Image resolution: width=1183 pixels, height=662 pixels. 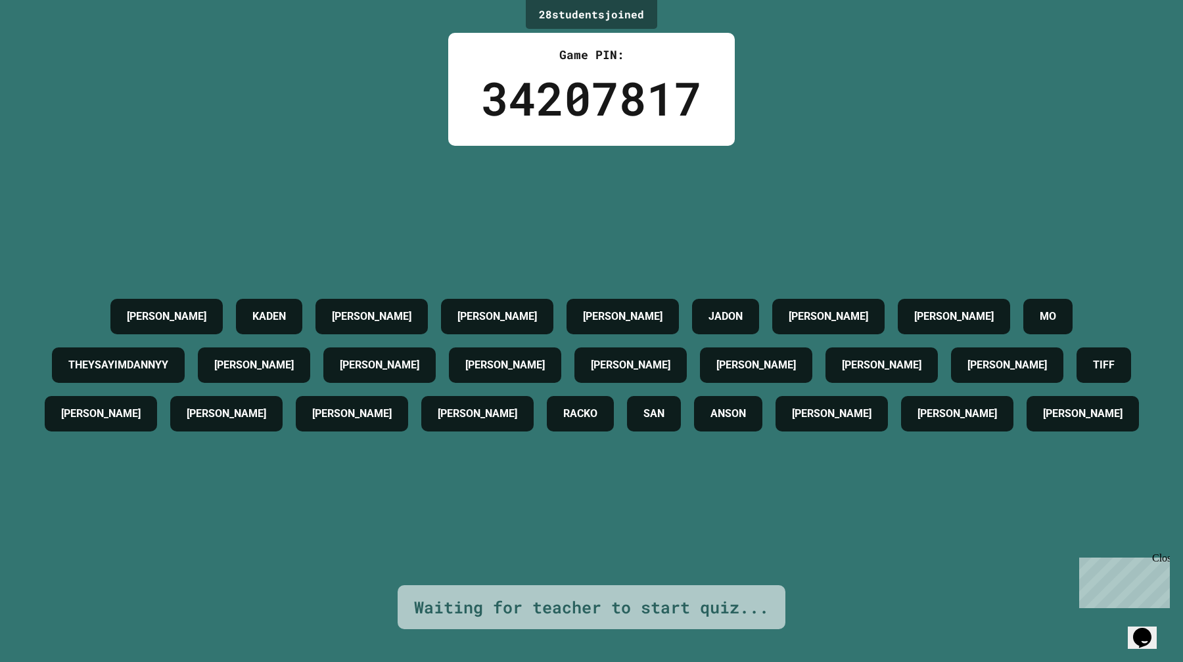 What do you see at coordinates (48, 44) in the screenshot?
I see `div: Chat with us now!Close` at bounding box center [48, 44].